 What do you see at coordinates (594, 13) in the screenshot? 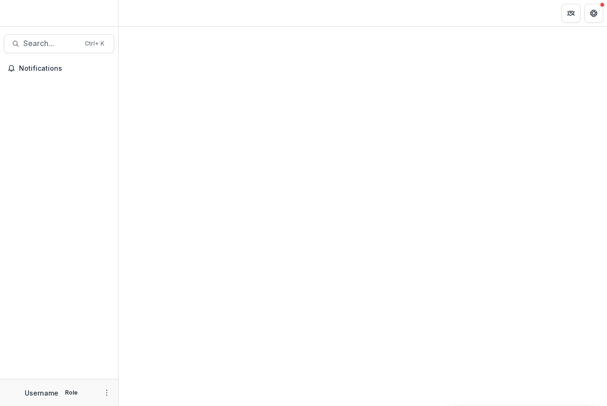
I see `button: Get Help` at bounding box center [594, 13].